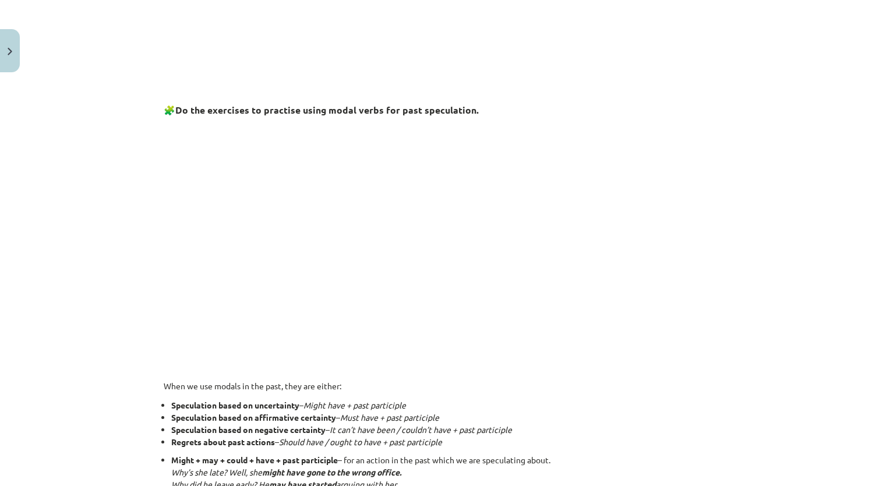  I want to click on em: It can’t have been / couldn’t have + past participle, so click(420, 429).